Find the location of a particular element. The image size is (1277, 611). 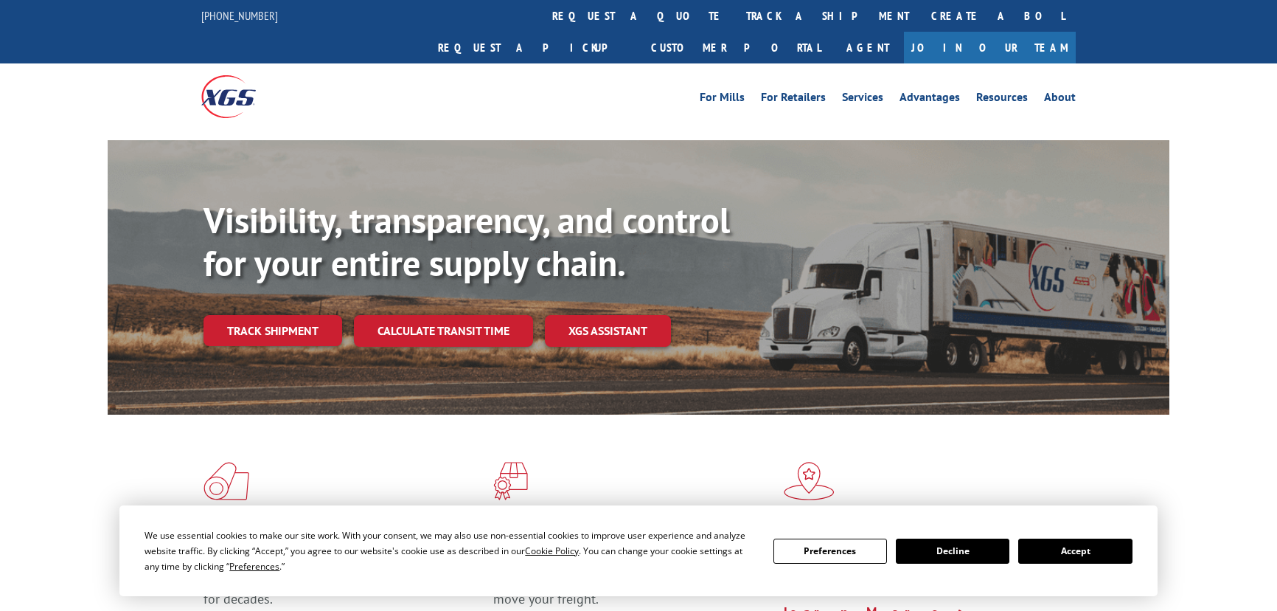

a: Advantages is located at coordinates (930, 100).